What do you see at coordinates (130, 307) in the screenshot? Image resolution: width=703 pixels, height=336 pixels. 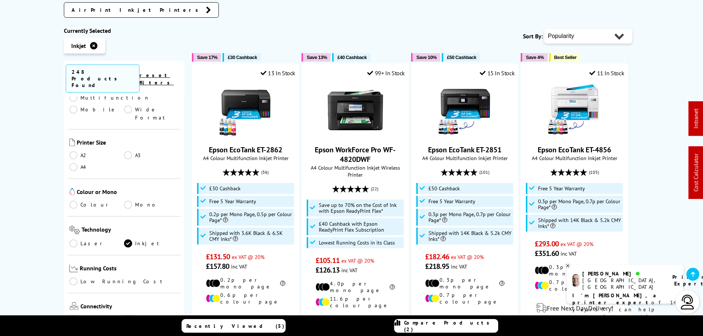 I see `span: Connectivity` at bounding box center [130, 307].